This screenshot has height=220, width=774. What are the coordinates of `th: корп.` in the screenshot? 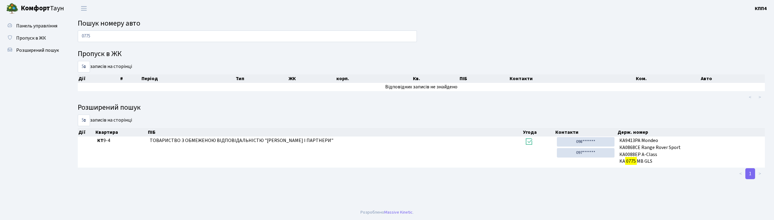 It's located at (374, 79).